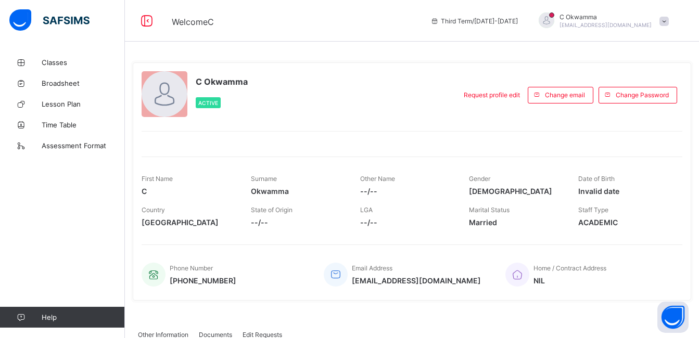 This screenshot has width=699, height=338. I want to click on span: Phone Number, so click(191, 268).